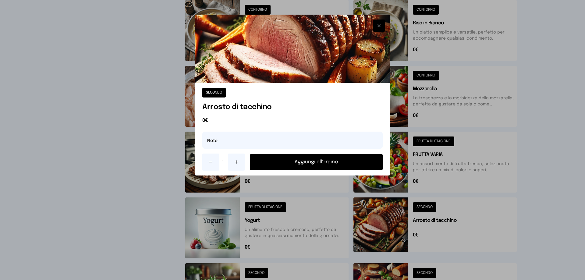 The height and width of the screenshot is (280, 585). What do you see at coordinates (214, 93) in the screenshot?
I see `button: SECONDO` at bounding box center [214, 93].